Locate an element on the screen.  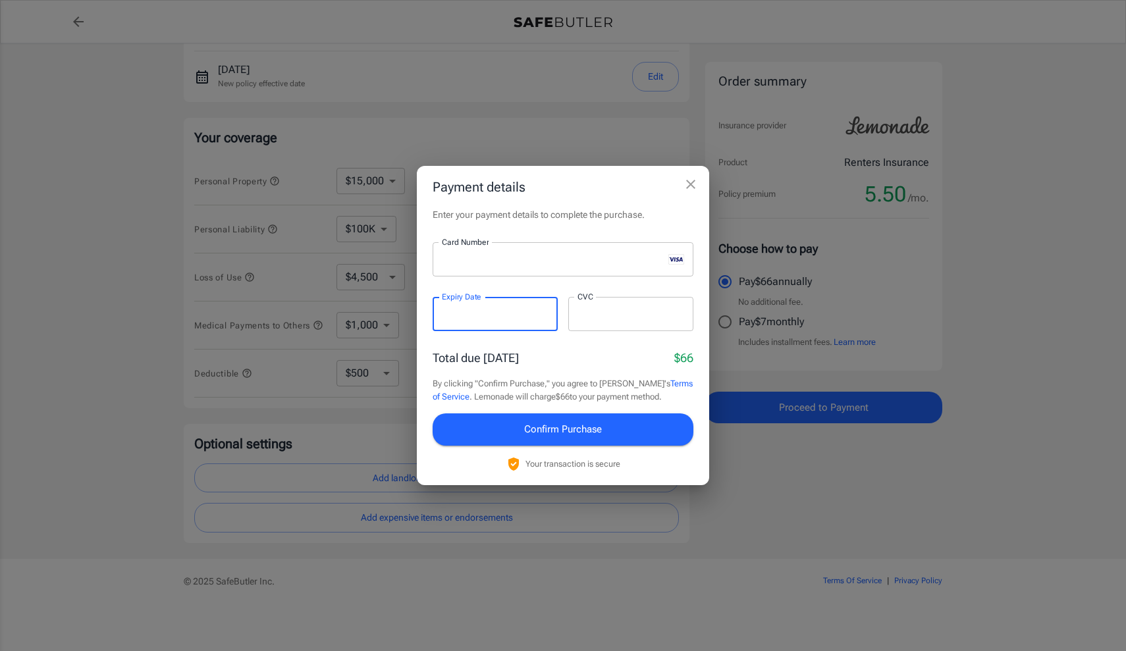
label: Expiry Date is located at coordinates (461, 296).